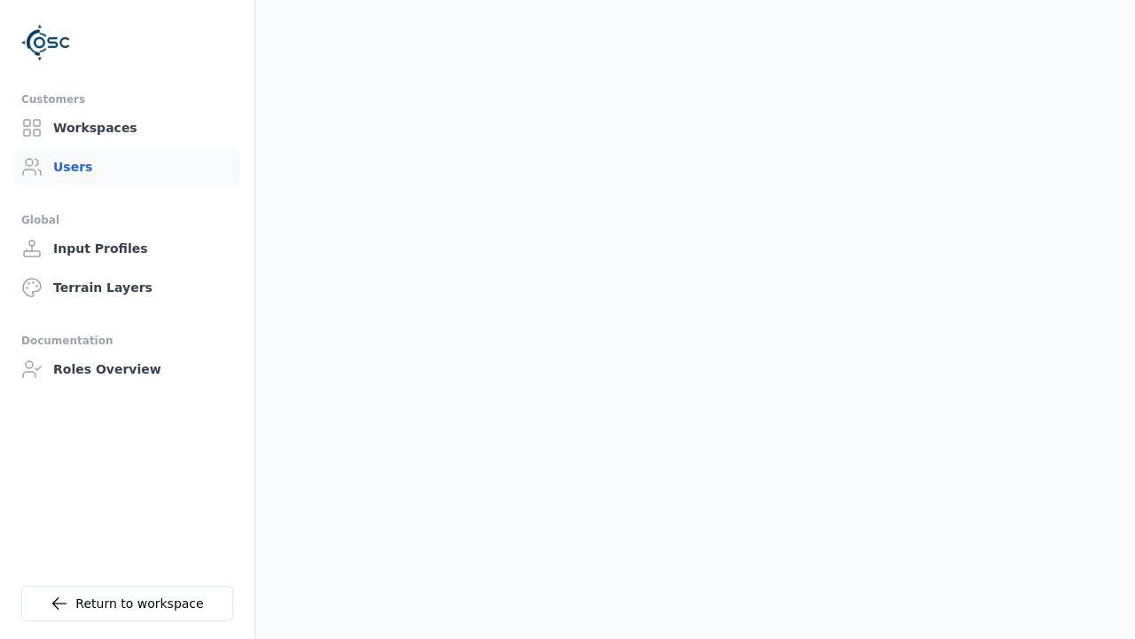 The height and width of the screenshot is (639, 1135). What do you see at coordinates (127, 220) in the screenshot?
I see `div: Global` at bounding box center [127, 220].